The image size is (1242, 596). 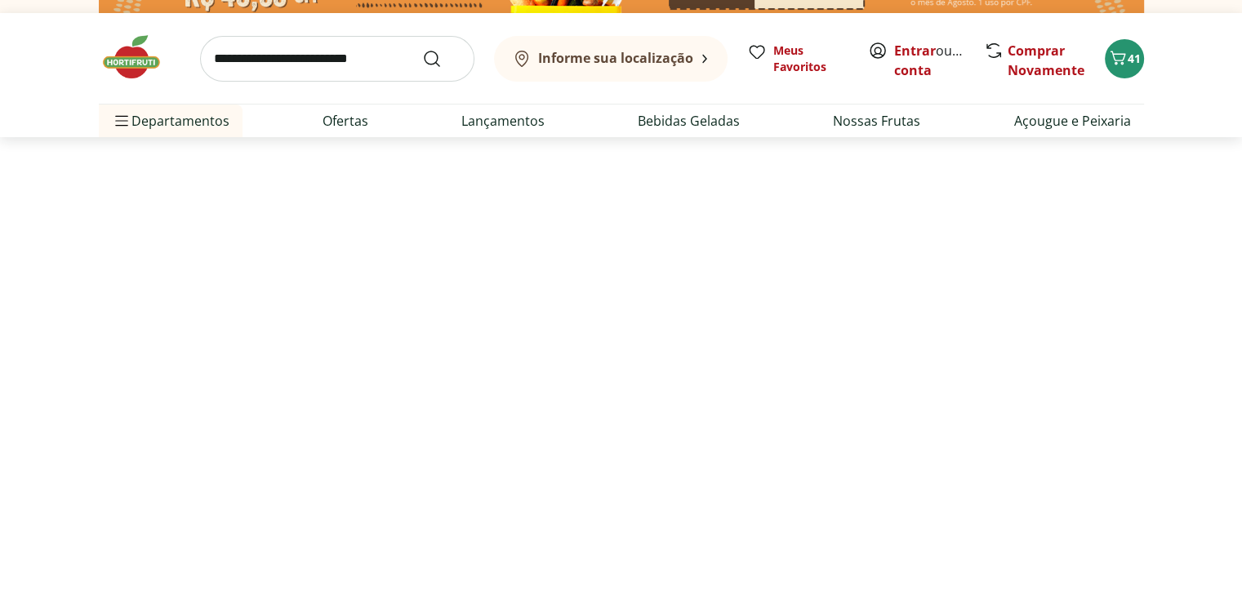 I want to click on img: Hortifruti, so click(x=140, y=57).